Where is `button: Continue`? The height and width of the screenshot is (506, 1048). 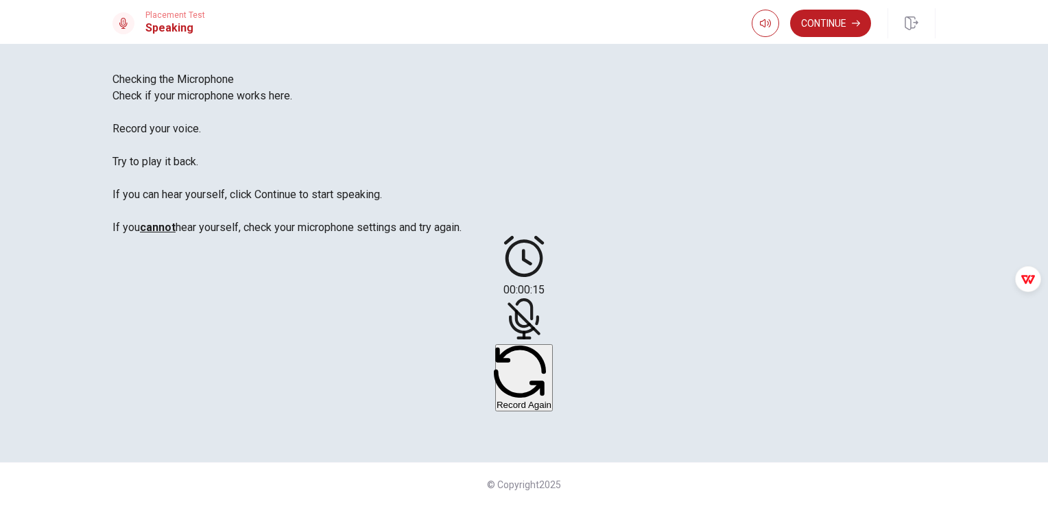
button: Continue is located at coordinates (830, 23).